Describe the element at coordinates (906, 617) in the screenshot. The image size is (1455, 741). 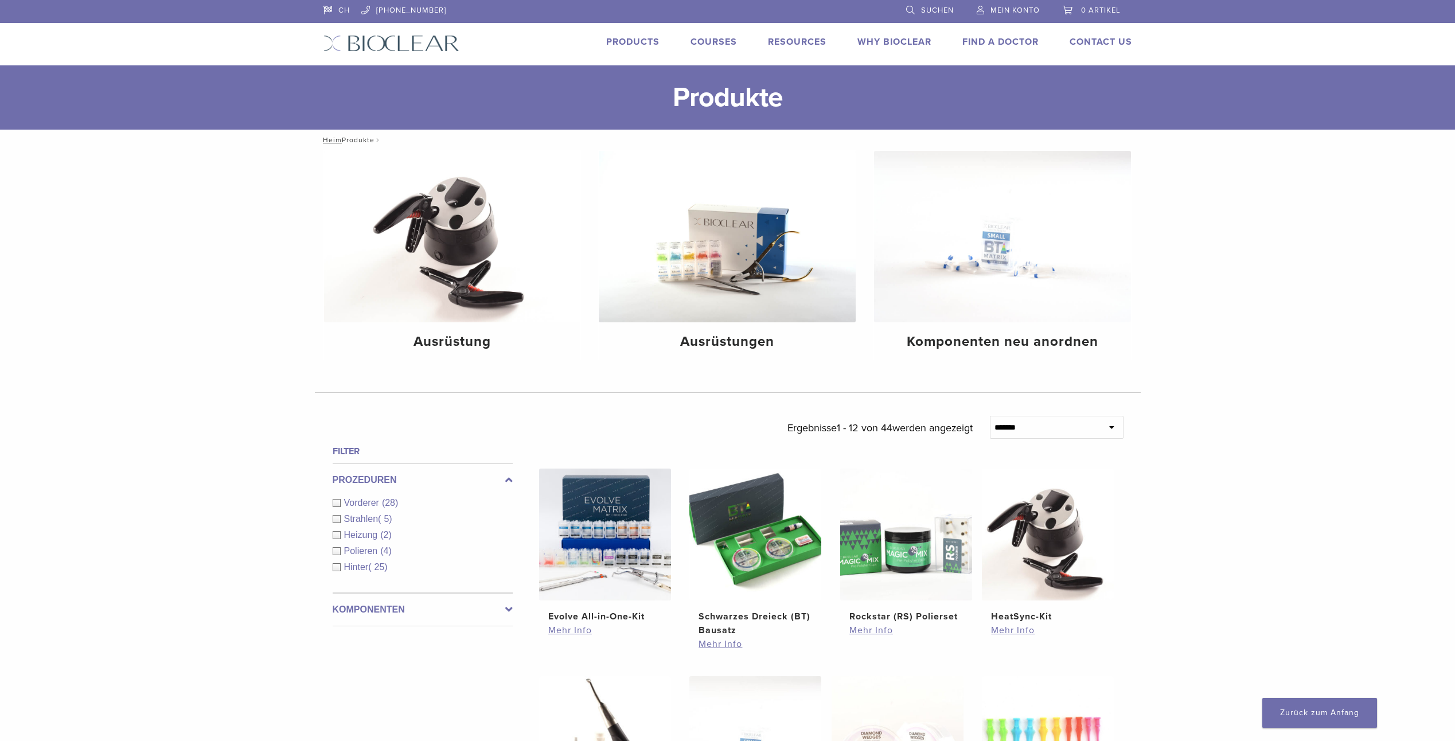
I see `h2: Rockstar (RS) Polierset` at that location.